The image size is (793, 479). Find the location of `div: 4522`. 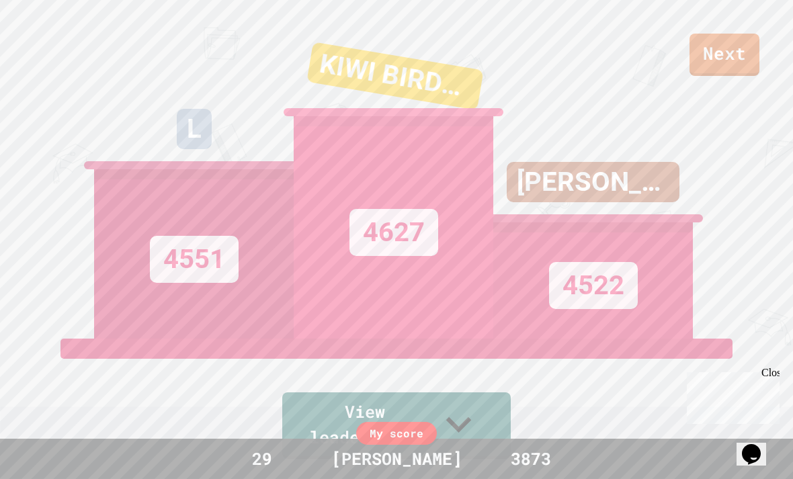

div: 4522 is located at coordinates (594, 286).